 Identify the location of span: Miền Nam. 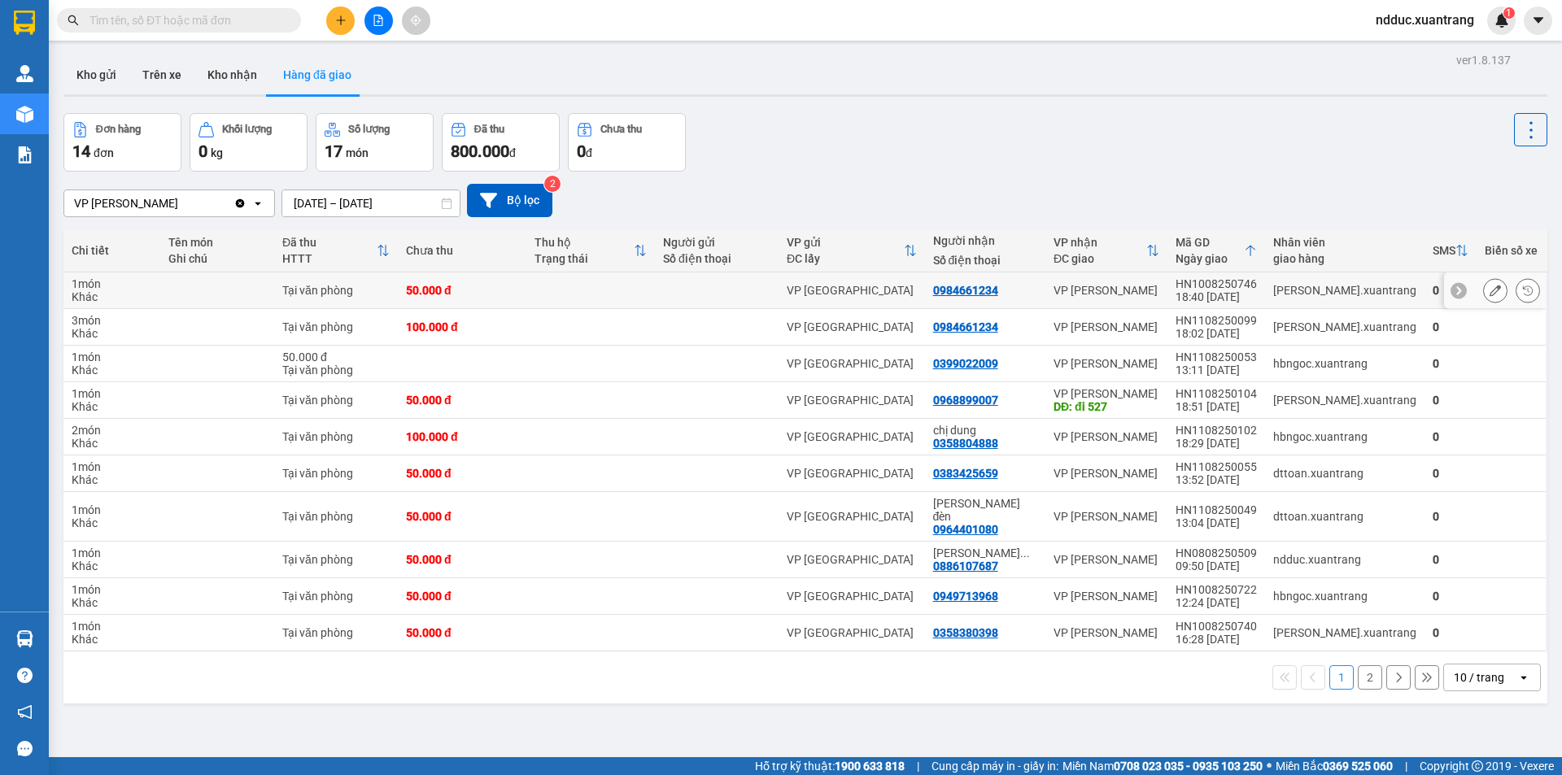
(1163, 766).